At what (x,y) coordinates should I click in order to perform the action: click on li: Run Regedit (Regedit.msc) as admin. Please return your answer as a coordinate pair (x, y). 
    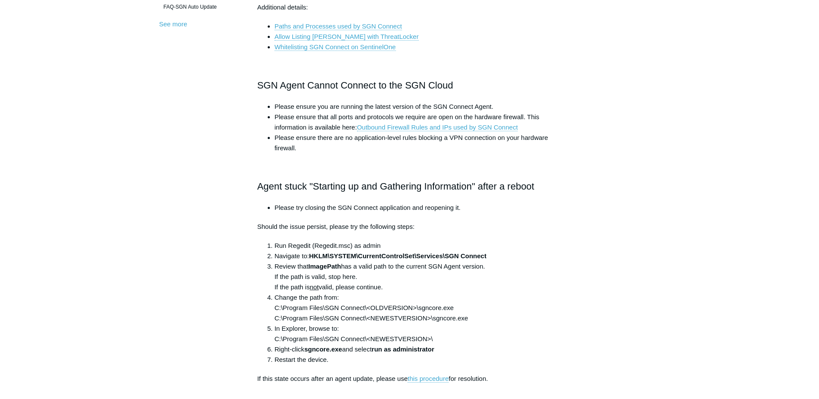
    Looking at the image, I should click on (418, 246).